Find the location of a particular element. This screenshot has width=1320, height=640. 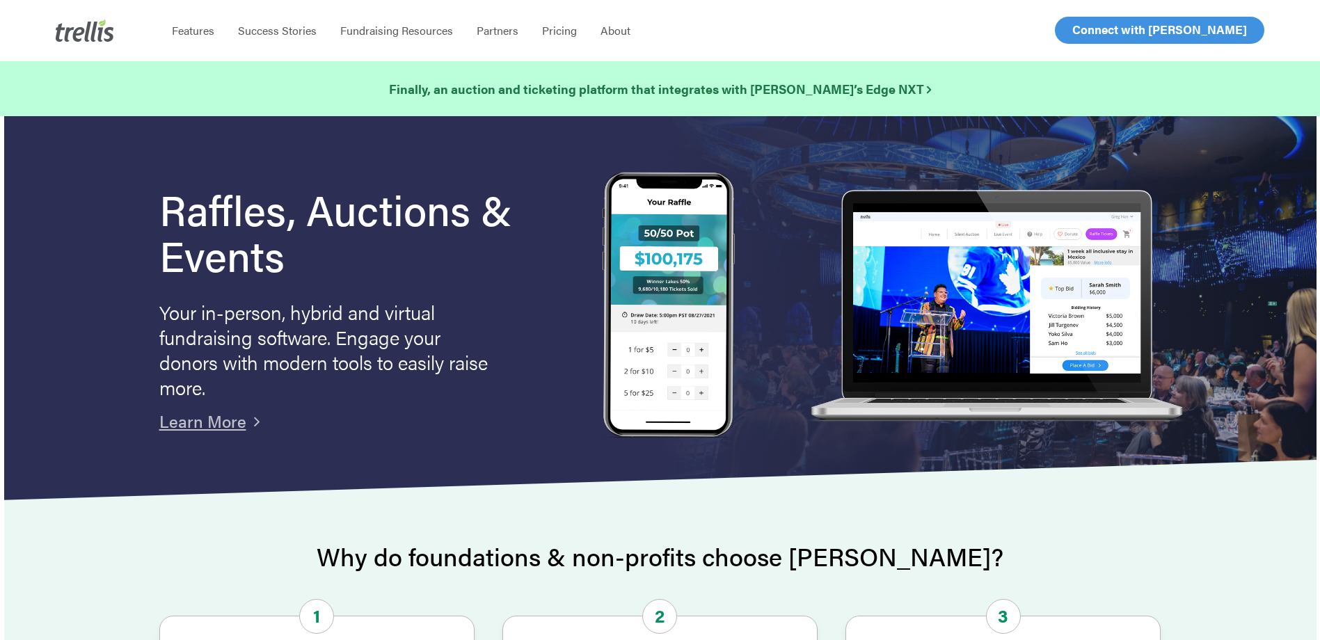

a: Partners is located at coordinates (498, 31).